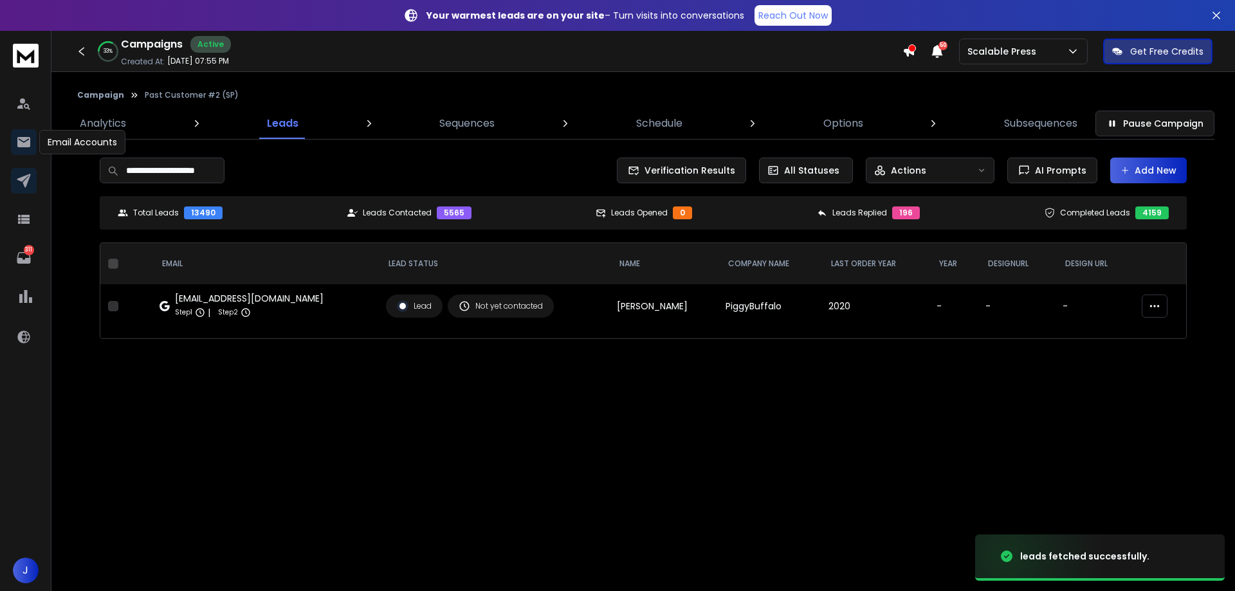  Describe the element at coordinates (687, 170) in the screenshot. I see `span: Verification Results` at that location.